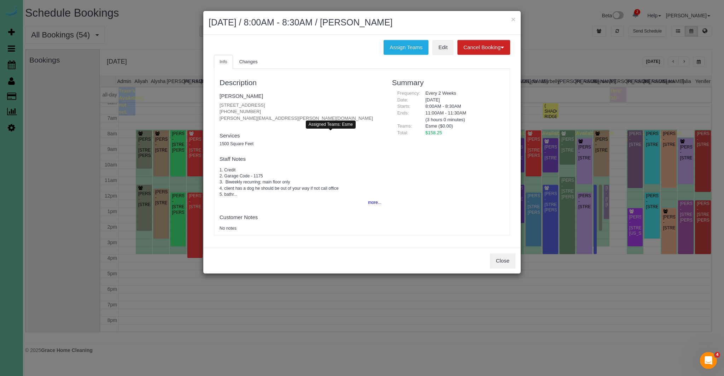 This screenshot has height=376, width=724. What do you see at coordinates (300, 136) in the screenshot?
I see `h4: Services` at bounding box center [300, 136].